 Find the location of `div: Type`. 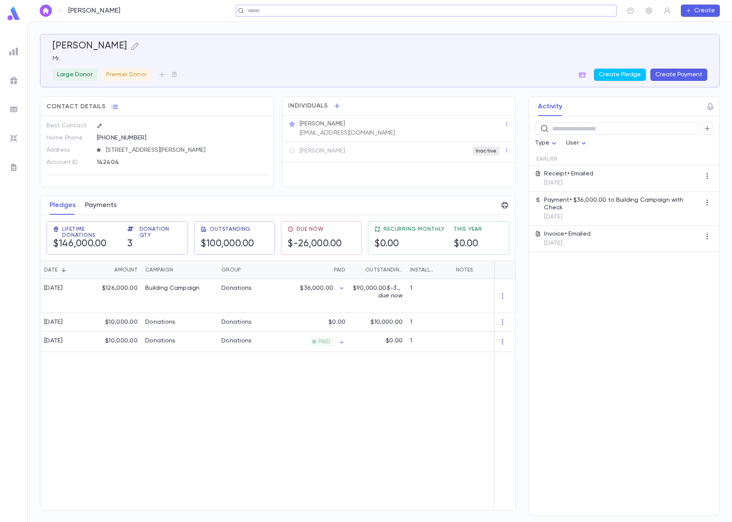

div: Type is located at coordinates (546, 143).